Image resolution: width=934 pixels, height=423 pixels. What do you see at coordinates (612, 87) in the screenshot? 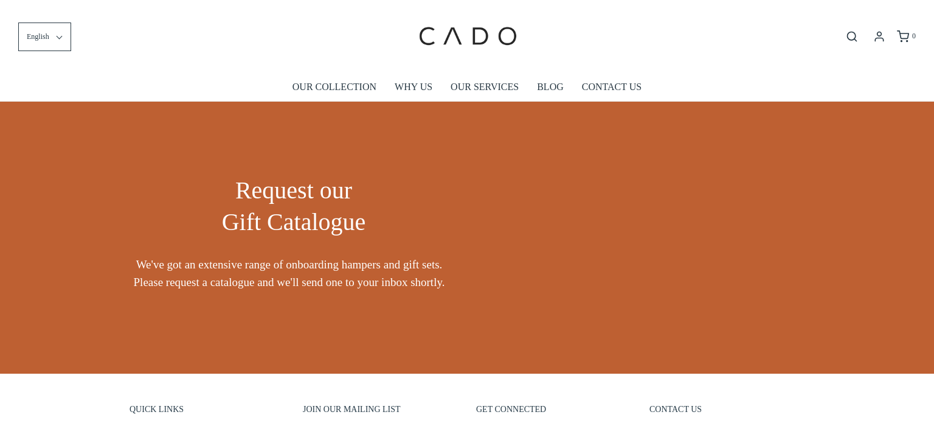
I see `a: CONTACT US` at bounding box center [612, 87].